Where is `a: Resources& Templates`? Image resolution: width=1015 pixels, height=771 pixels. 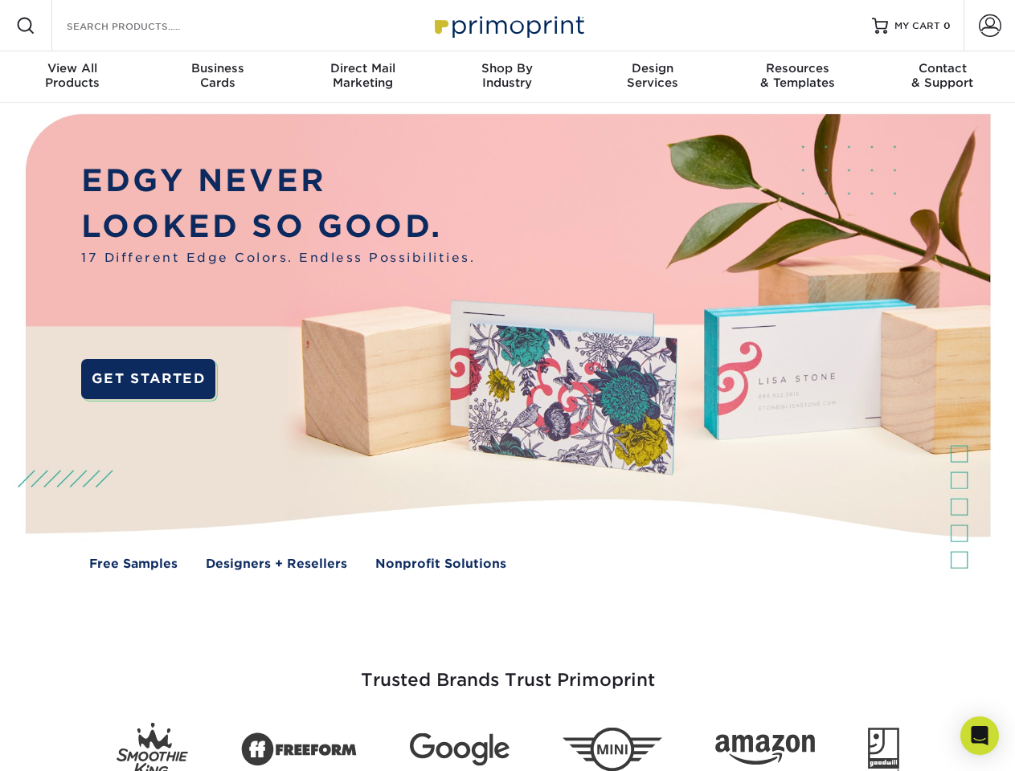
a: Resources& Templates is located at coordinates (797, 77).